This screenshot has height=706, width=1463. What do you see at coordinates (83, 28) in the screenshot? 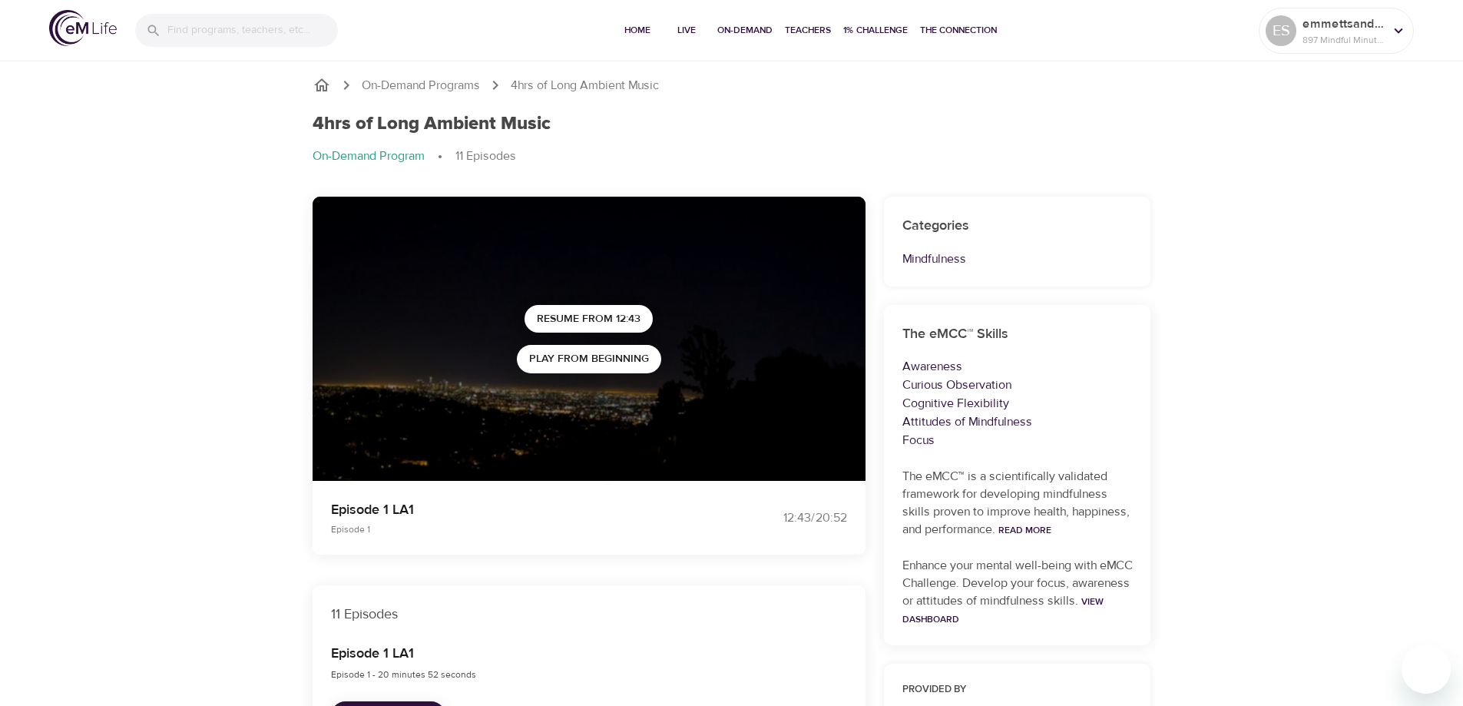
I see `img: logo` at bounding box center [83, 28].